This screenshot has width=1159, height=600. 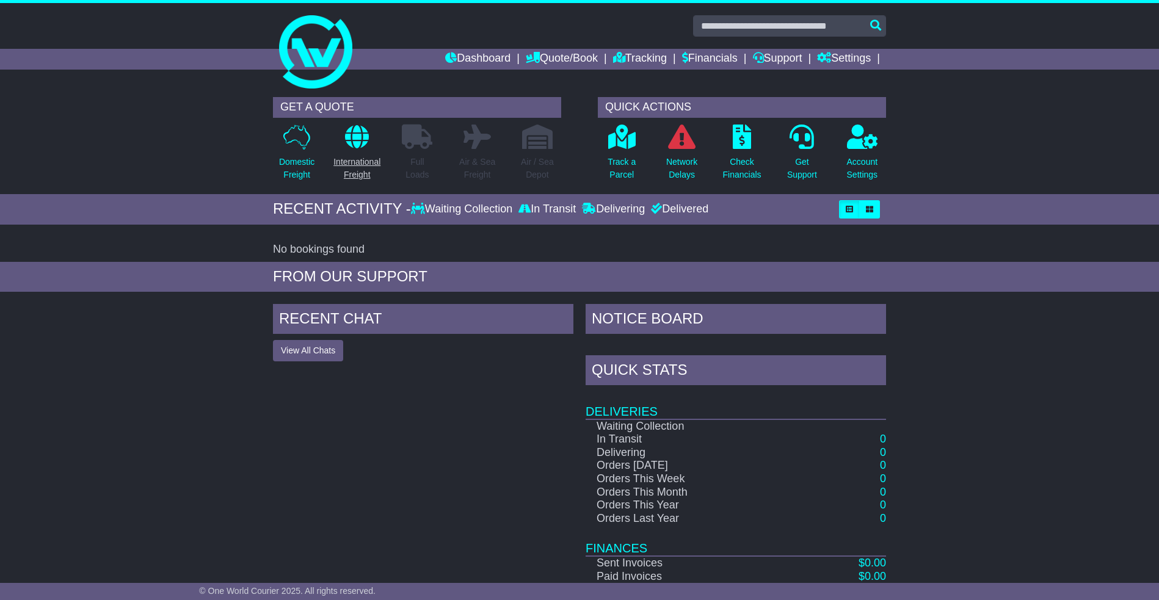 I want to click on div: GET A QUOTE, so click(x=417, y=107).